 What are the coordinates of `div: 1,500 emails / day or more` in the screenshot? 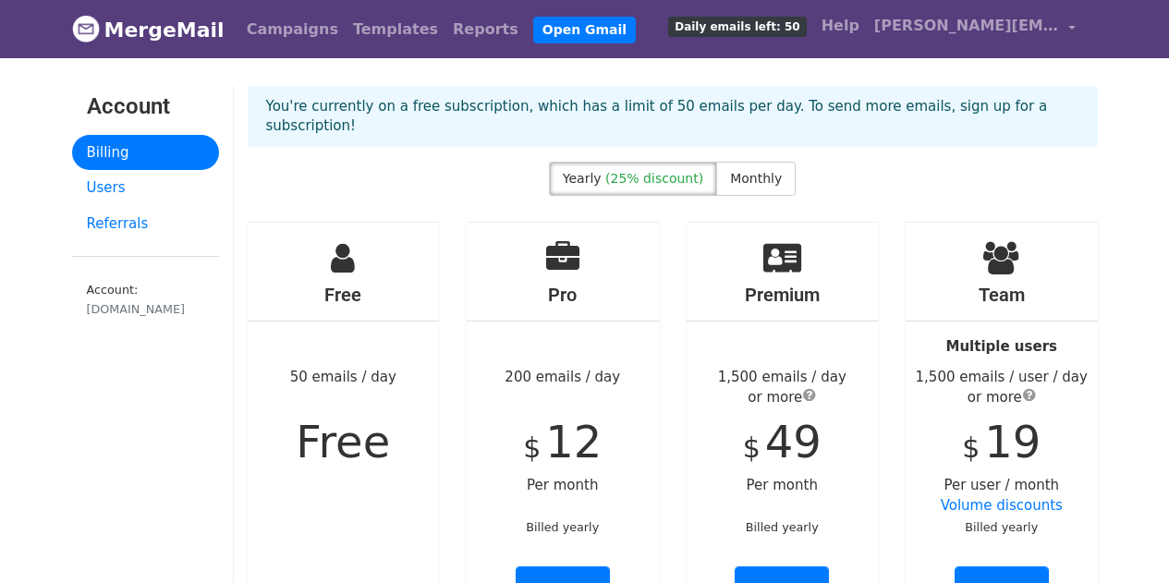 It's located at (782, 387).